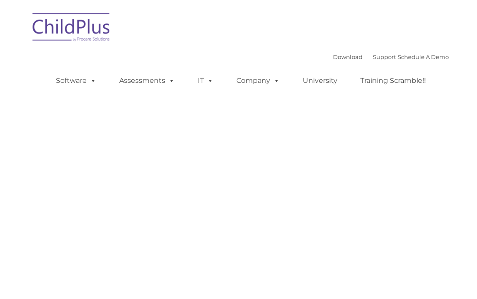  Describe the element at coordinates (76, 81) in the screenshot. I see `a: Software` at that location.